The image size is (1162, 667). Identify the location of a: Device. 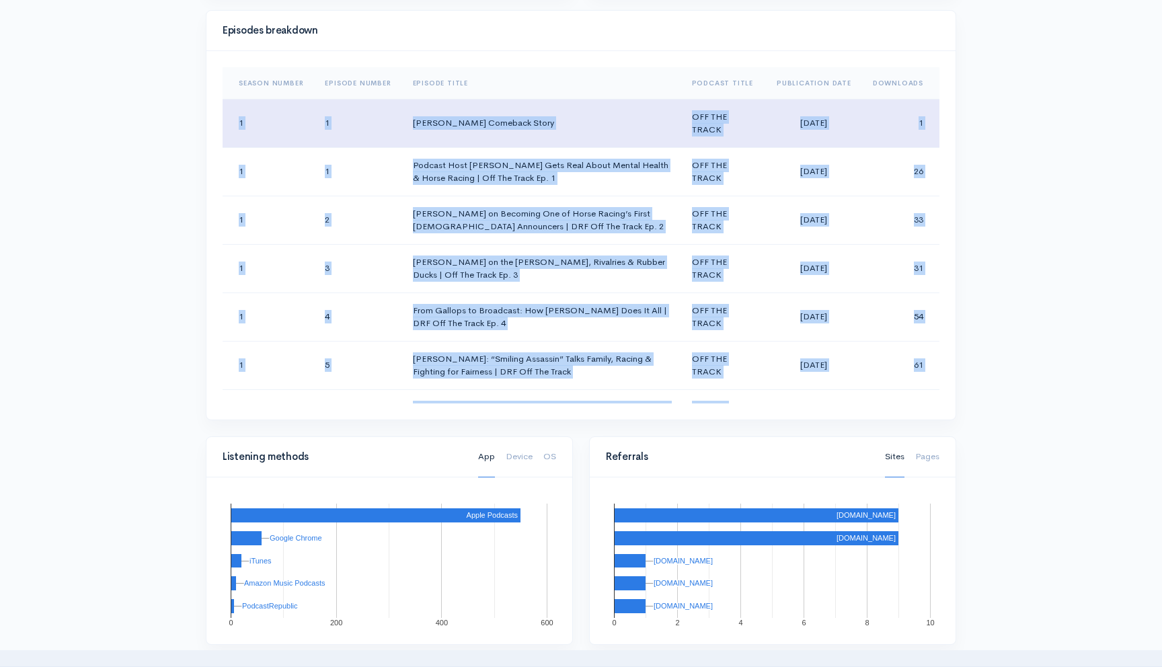
(519, 456).